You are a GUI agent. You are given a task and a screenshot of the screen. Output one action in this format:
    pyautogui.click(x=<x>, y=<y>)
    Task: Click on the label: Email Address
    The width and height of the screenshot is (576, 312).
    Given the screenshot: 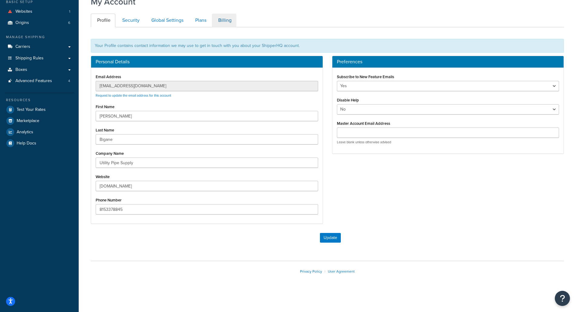 What is the action you would take?
    pyautogui.click(x=108, y=77)
    